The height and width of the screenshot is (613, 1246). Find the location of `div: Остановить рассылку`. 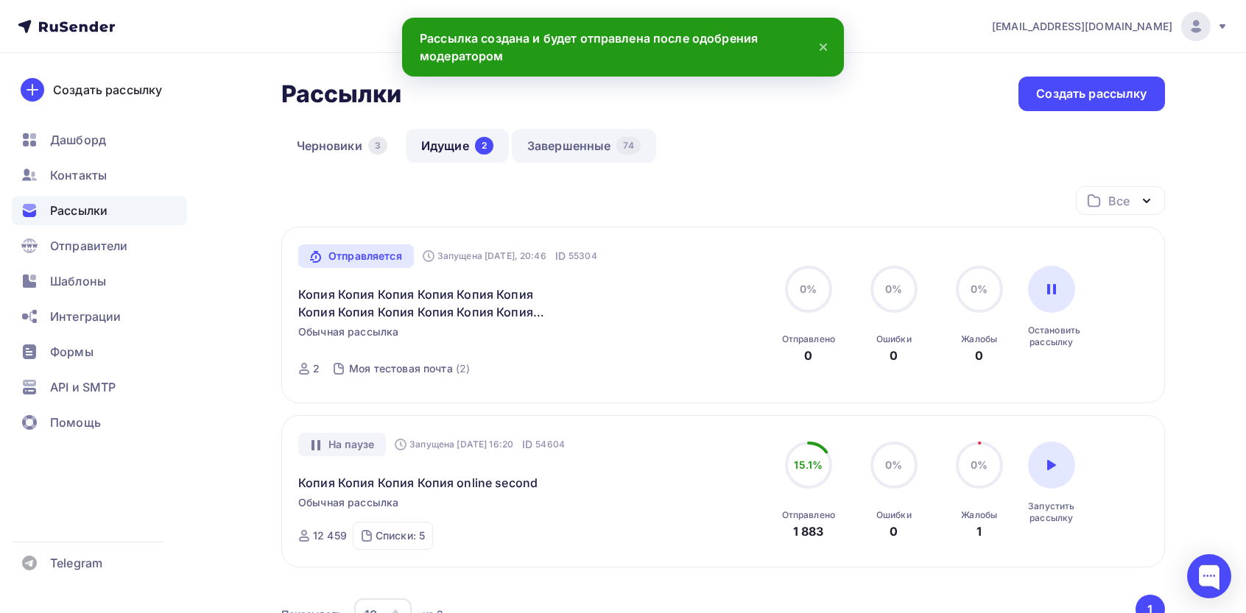

div: Остановить рассылку is located at coordinates (1051, 336).